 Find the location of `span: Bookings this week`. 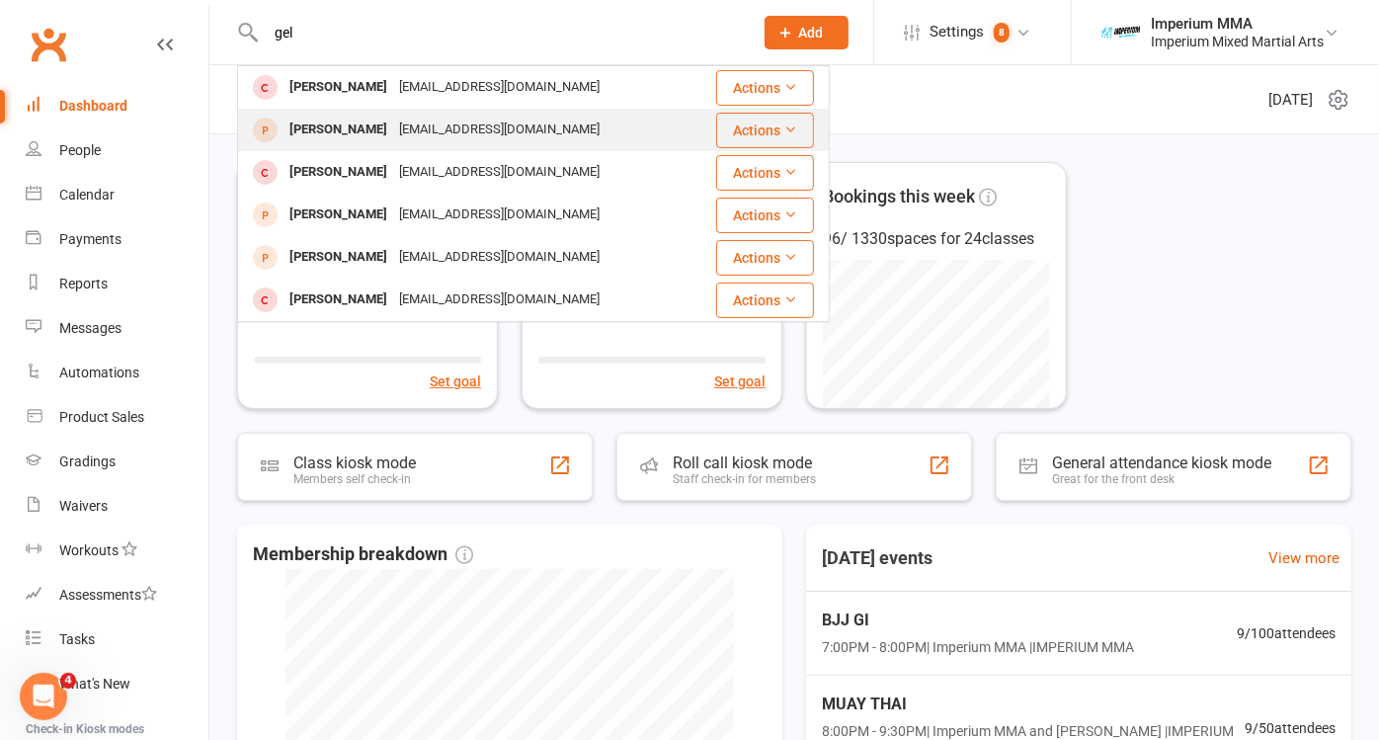

span: Bookings this week is located at coordinates (899, 197).